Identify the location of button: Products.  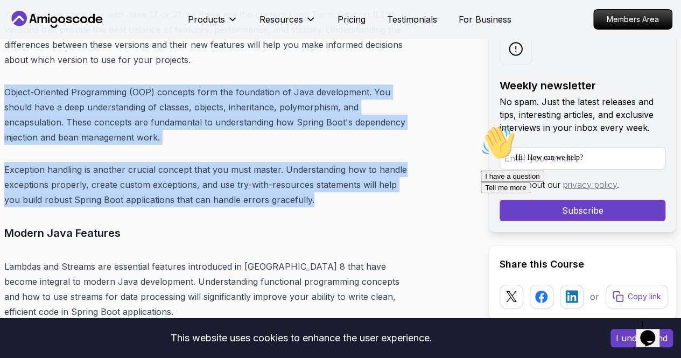
(213, 24).